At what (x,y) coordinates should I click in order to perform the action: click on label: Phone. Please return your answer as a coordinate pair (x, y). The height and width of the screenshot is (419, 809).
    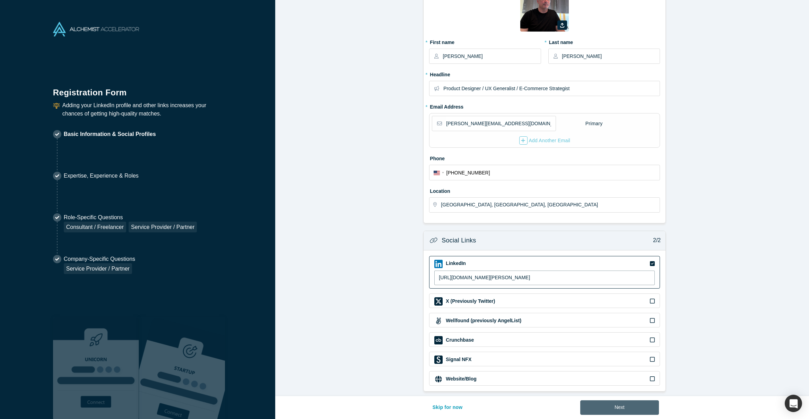
    Looking at the image, I should click on (544, 157).